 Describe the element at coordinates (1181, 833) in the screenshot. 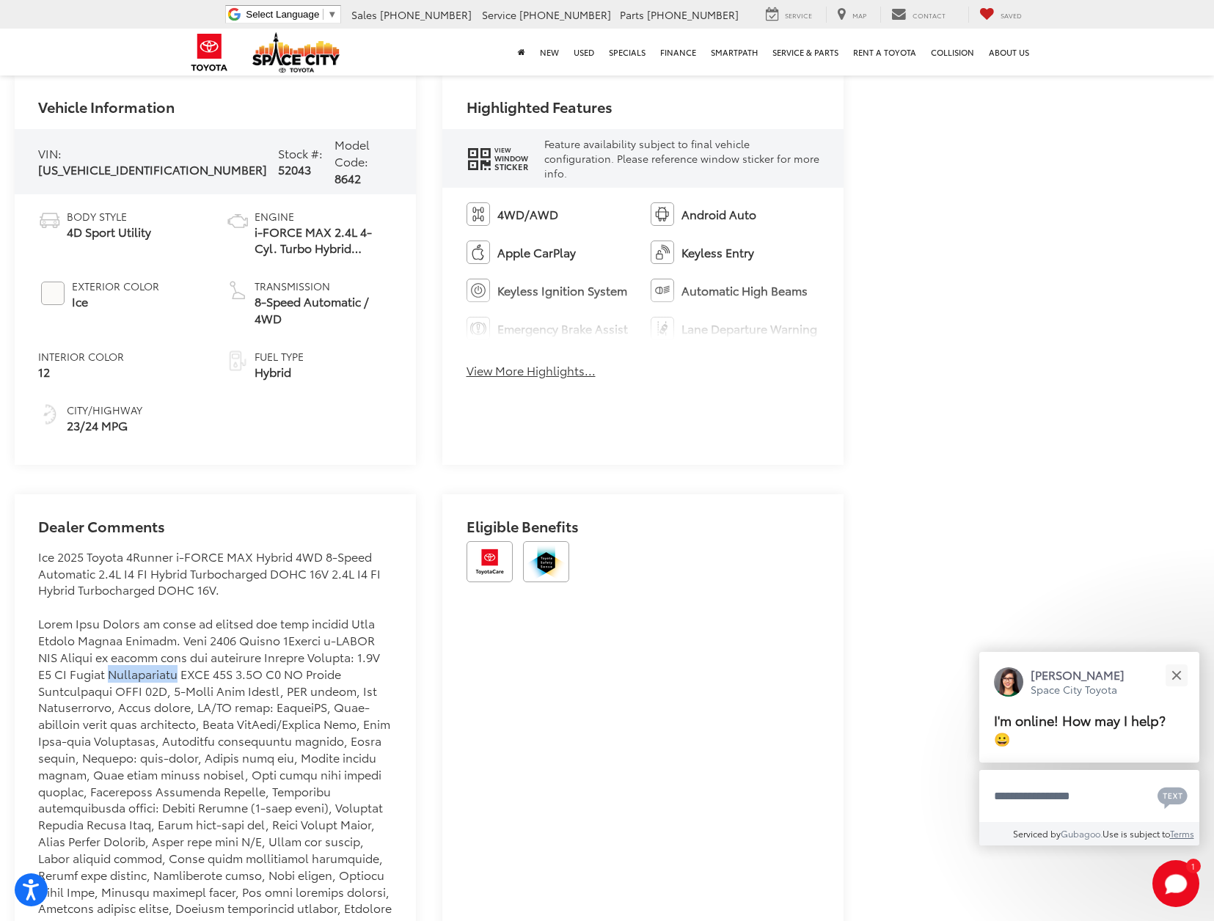

I see `a: Terms` at that location.